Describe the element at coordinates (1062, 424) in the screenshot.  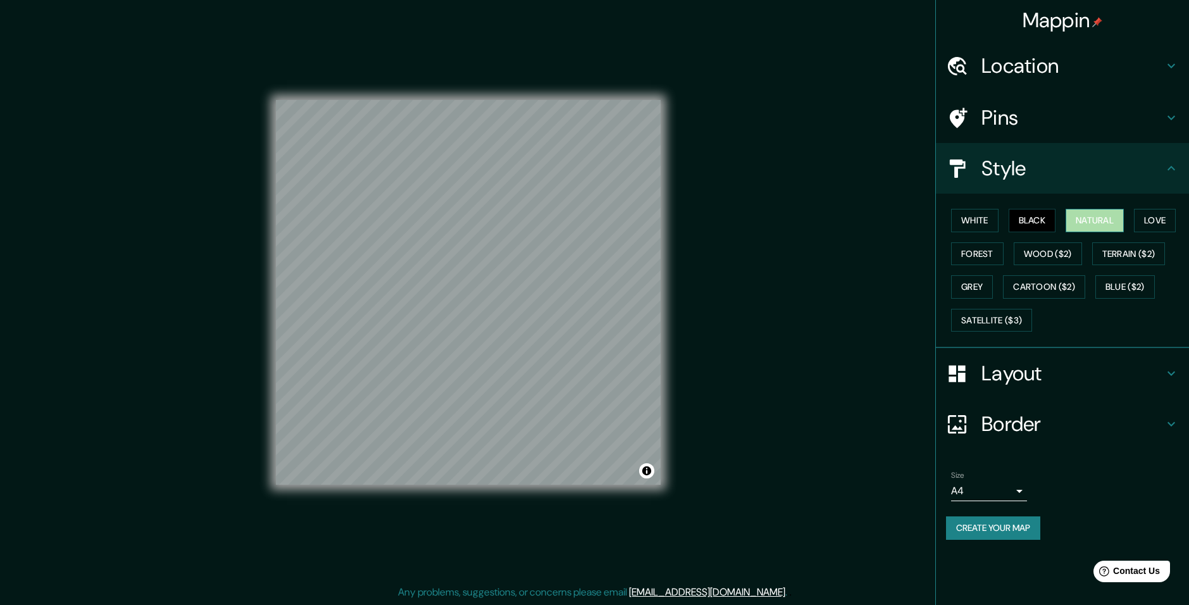
I see `div: Border` at that location.